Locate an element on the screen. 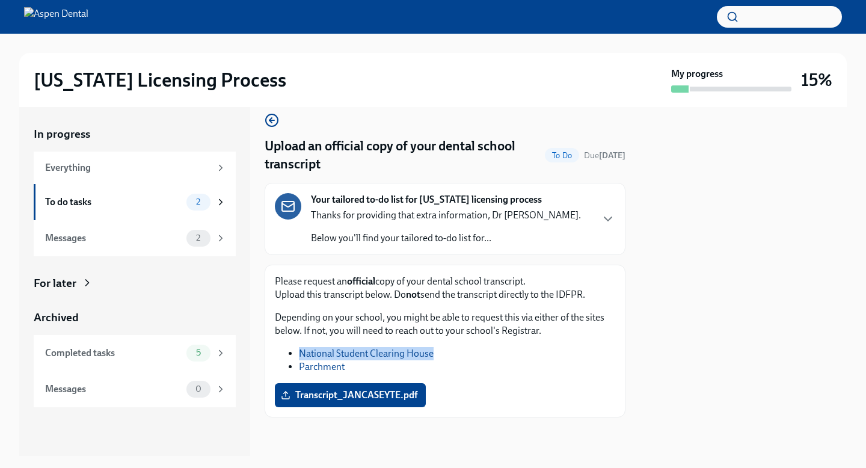  div: For later is located at coordinates (55, 283).